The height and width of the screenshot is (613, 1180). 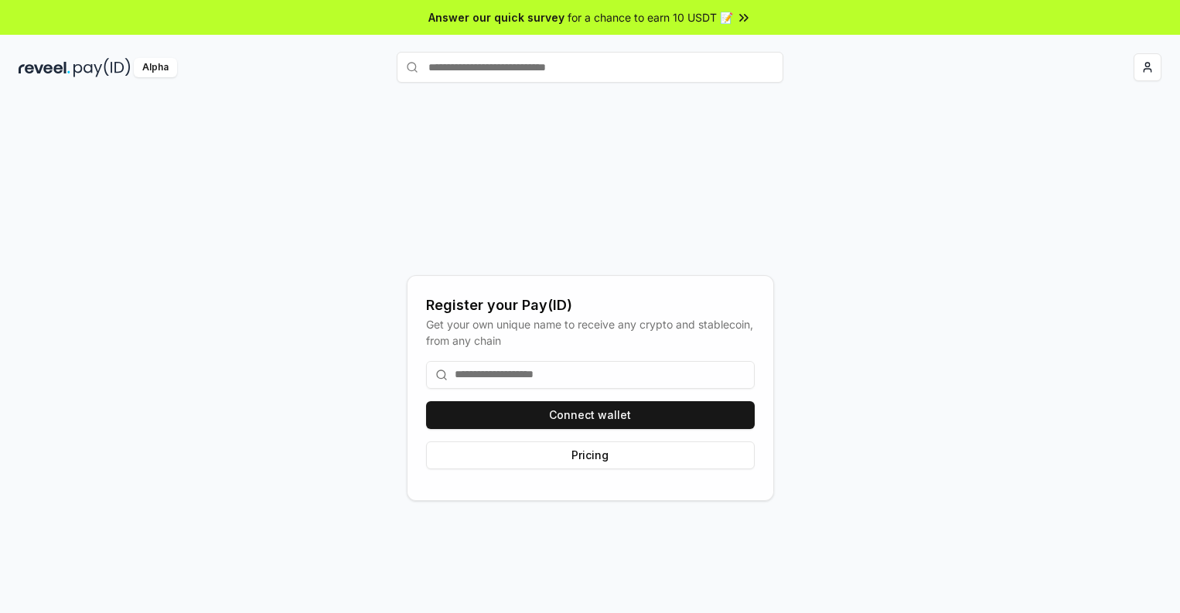 What do you see at coordinates (155, 67) in the screenshot?
I see `div: Alpha` at bounding box center [155, 67].